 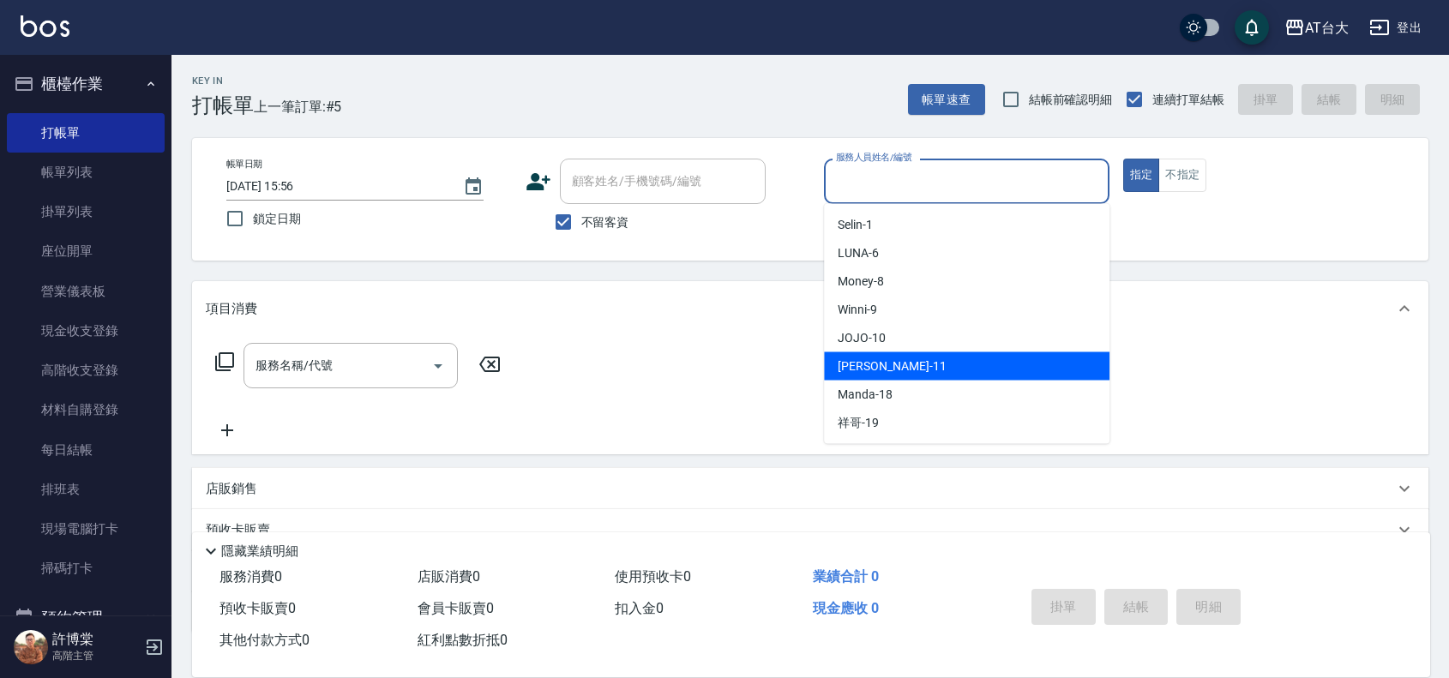 I want to click on span: 結帳前確認明細, so click(x=1071, y=99).